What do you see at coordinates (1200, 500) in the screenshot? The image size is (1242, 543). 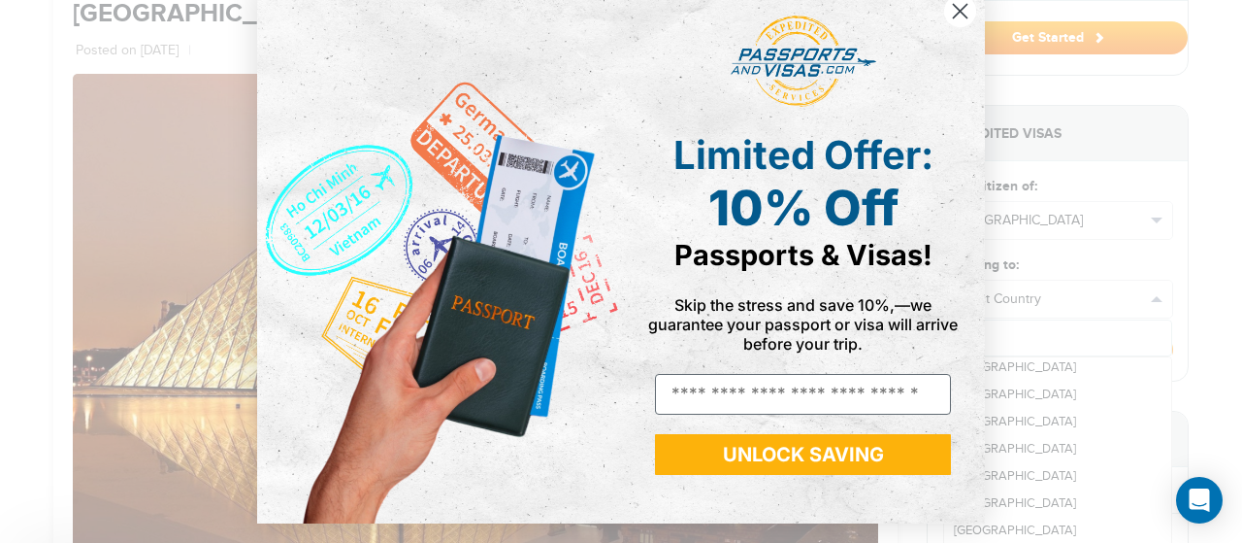 I see `div: Open Intercom Messenger` at bounding box center [1200, 500].